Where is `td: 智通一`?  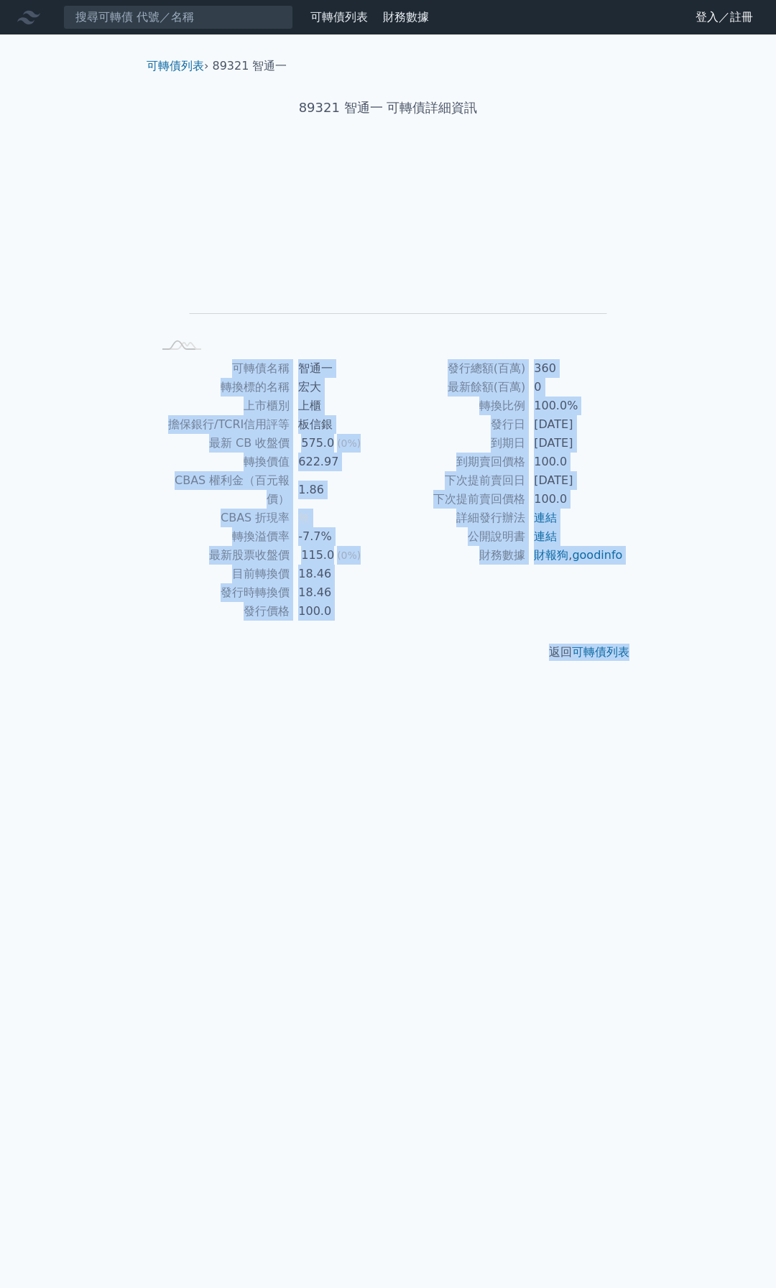
td: 智通一 is located at coordinates (338, 369).